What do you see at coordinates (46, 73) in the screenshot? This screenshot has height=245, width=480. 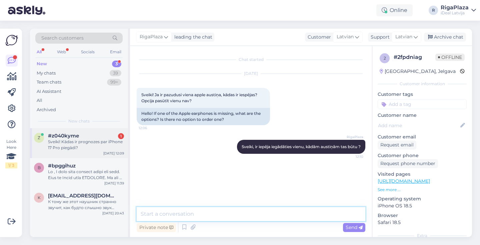 I see `div: My chats` at bounding box center [46, 73].